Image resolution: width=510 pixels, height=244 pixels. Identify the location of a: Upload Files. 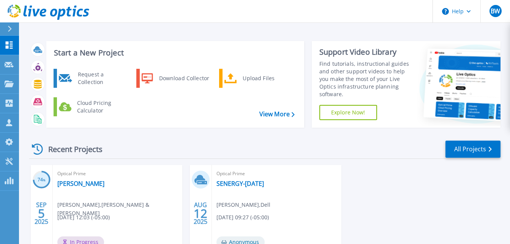
(258, 78).